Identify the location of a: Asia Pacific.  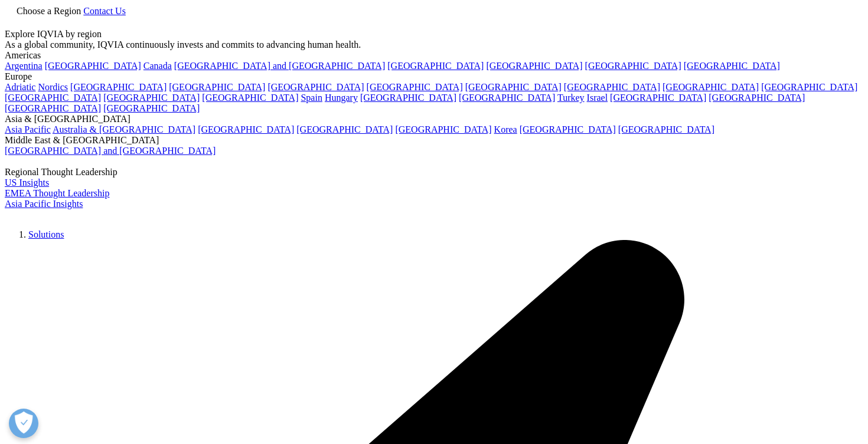
(28, 129).